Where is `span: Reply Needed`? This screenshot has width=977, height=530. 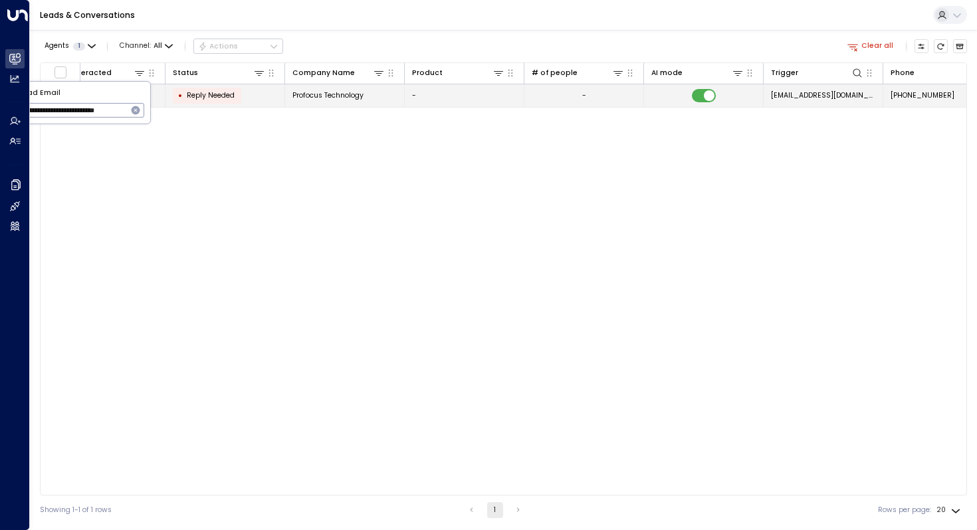 span: Reply Needed is located at coordinates (211, 95).